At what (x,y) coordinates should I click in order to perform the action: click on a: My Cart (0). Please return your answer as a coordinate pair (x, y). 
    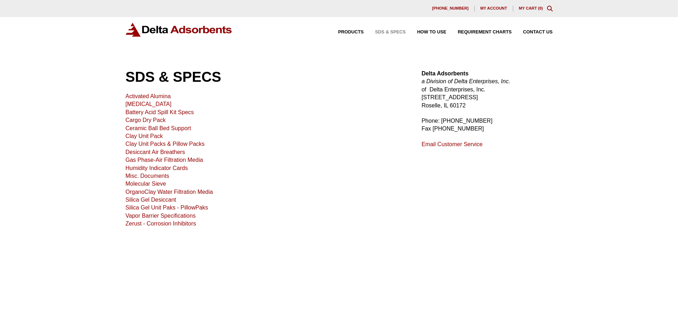
    Looking at the image, I should click on (531, 8).